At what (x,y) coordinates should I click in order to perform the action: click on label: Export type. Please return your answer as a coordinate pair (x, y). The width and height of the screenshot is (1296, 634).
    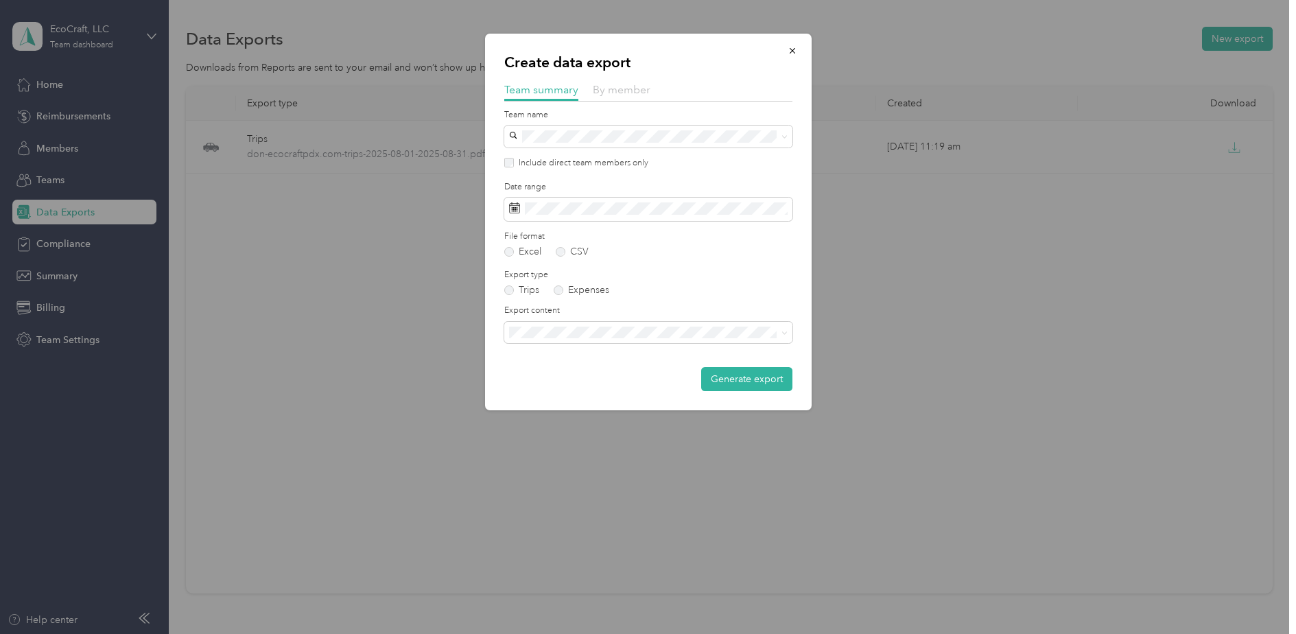
    Looking at the image, I should click on (648, 275).